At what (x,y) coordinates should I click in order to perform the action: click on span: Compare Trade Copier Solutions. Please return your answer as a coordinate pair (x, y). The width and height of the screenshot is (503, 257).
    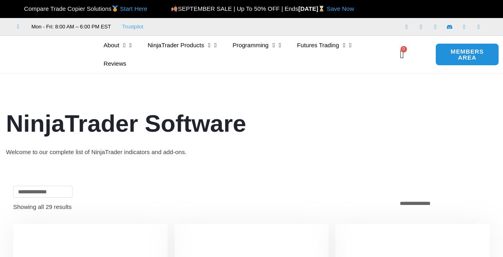
    Looking at the image, I should click on (82, 8).